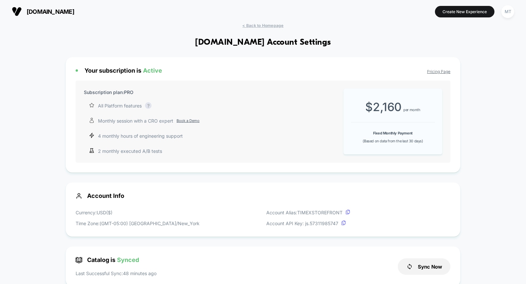  I want to click on button: Sync Now, so click(424, 267).